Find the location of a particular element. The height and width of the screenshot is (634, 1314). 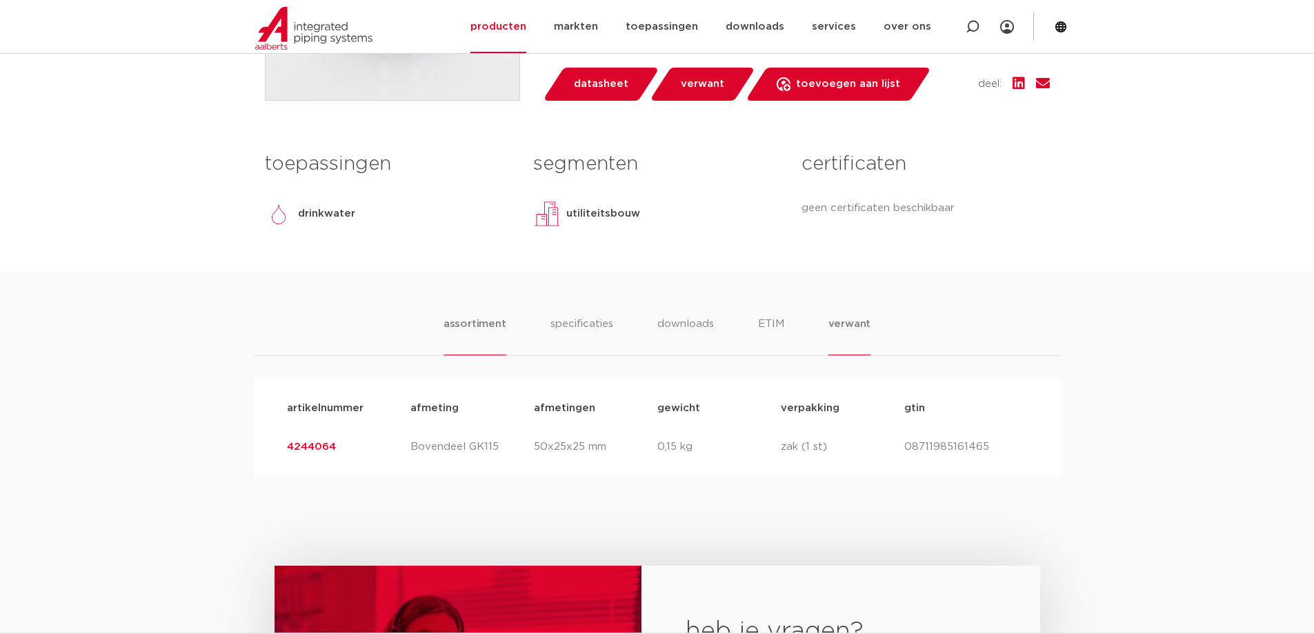

h3: toepassingen is located at coordinates (388, 164).